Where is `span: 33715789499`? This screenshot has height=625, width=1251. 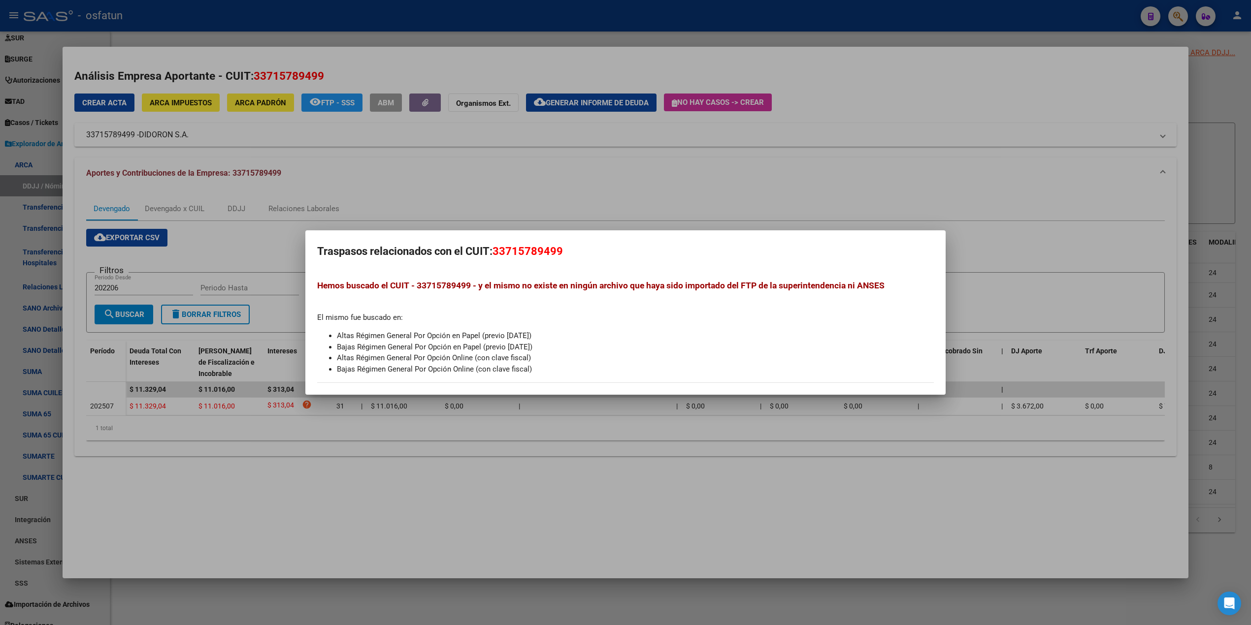
span: 33715789499 is located at coordinates (527, 251).